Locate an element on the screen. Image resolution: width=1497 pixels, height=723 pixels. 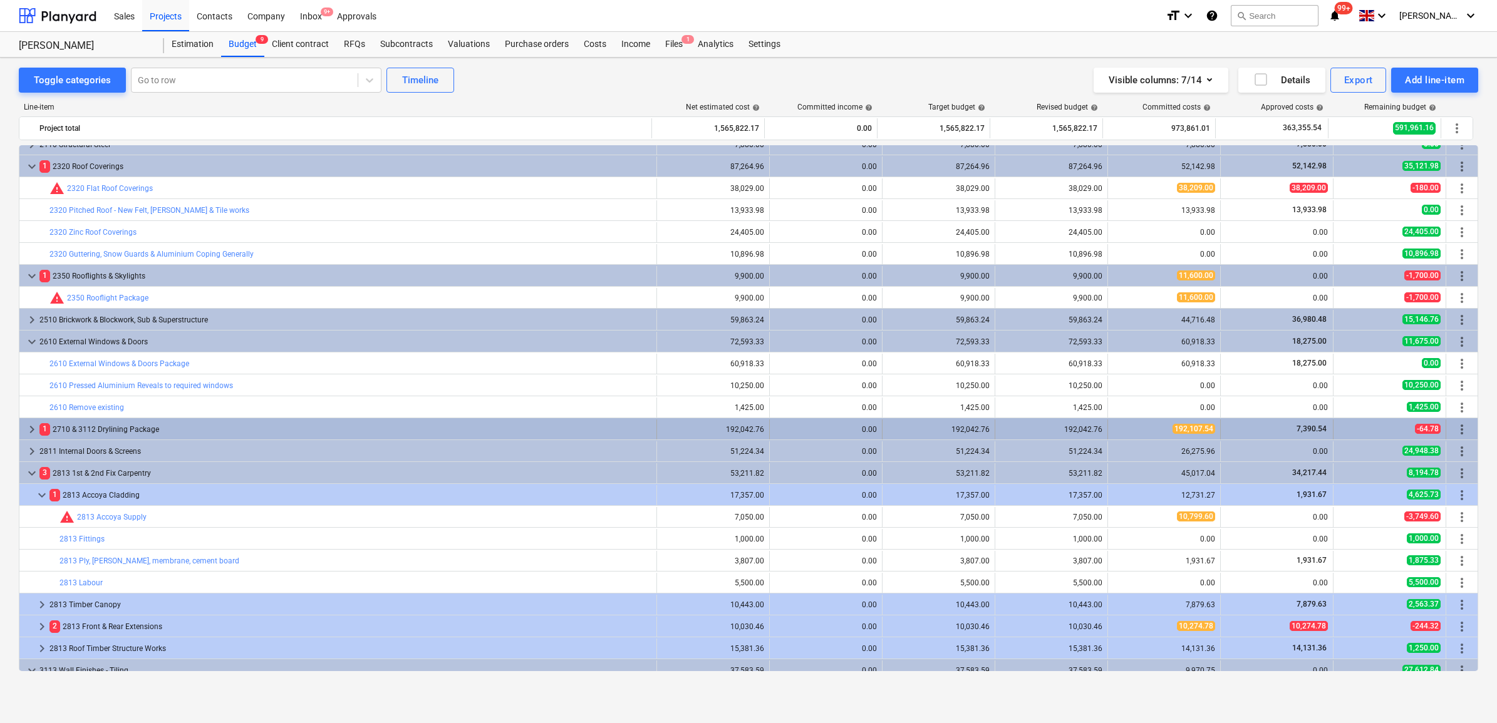
div: Committed costs is located at coordinates (1176, 107).